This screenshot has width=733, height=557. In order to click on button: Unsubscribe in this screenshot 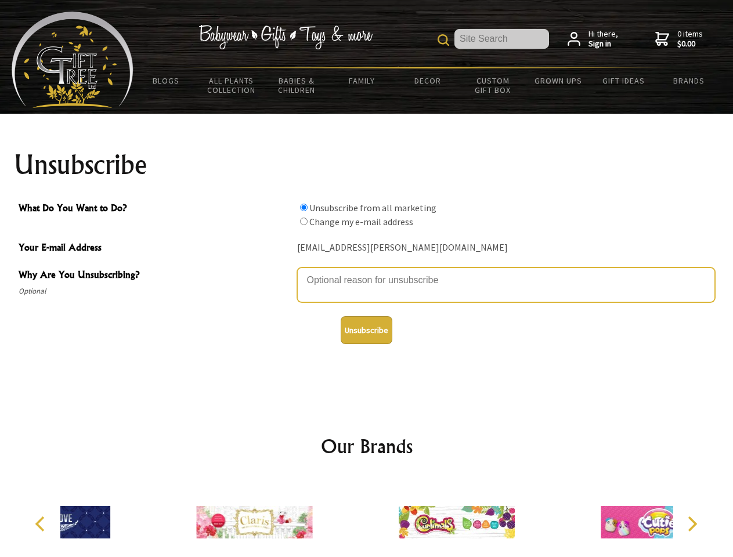, I will do `click(366, 330)`.